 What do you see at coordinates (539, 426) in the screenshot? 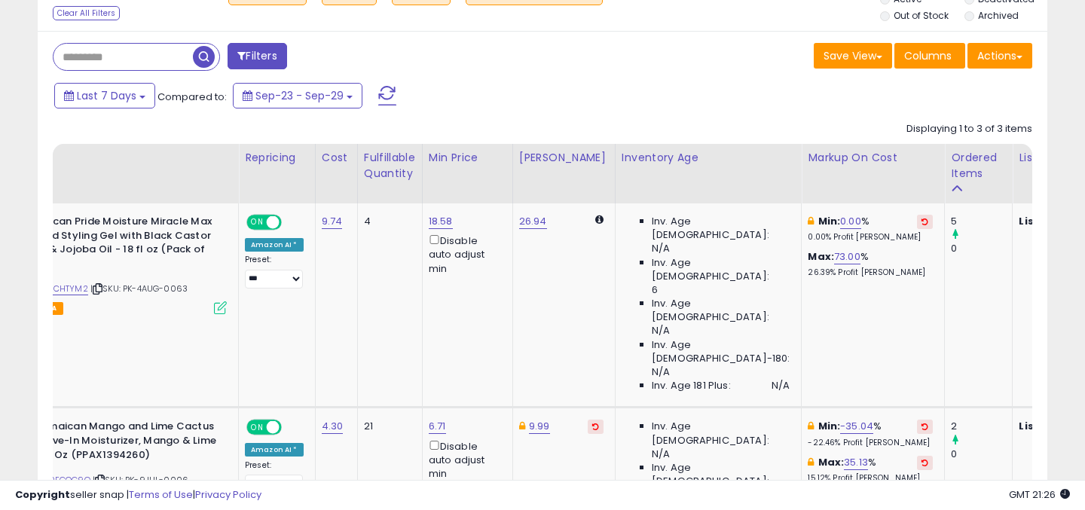
I see `a: 9.99` at bounding box center [539, 426].